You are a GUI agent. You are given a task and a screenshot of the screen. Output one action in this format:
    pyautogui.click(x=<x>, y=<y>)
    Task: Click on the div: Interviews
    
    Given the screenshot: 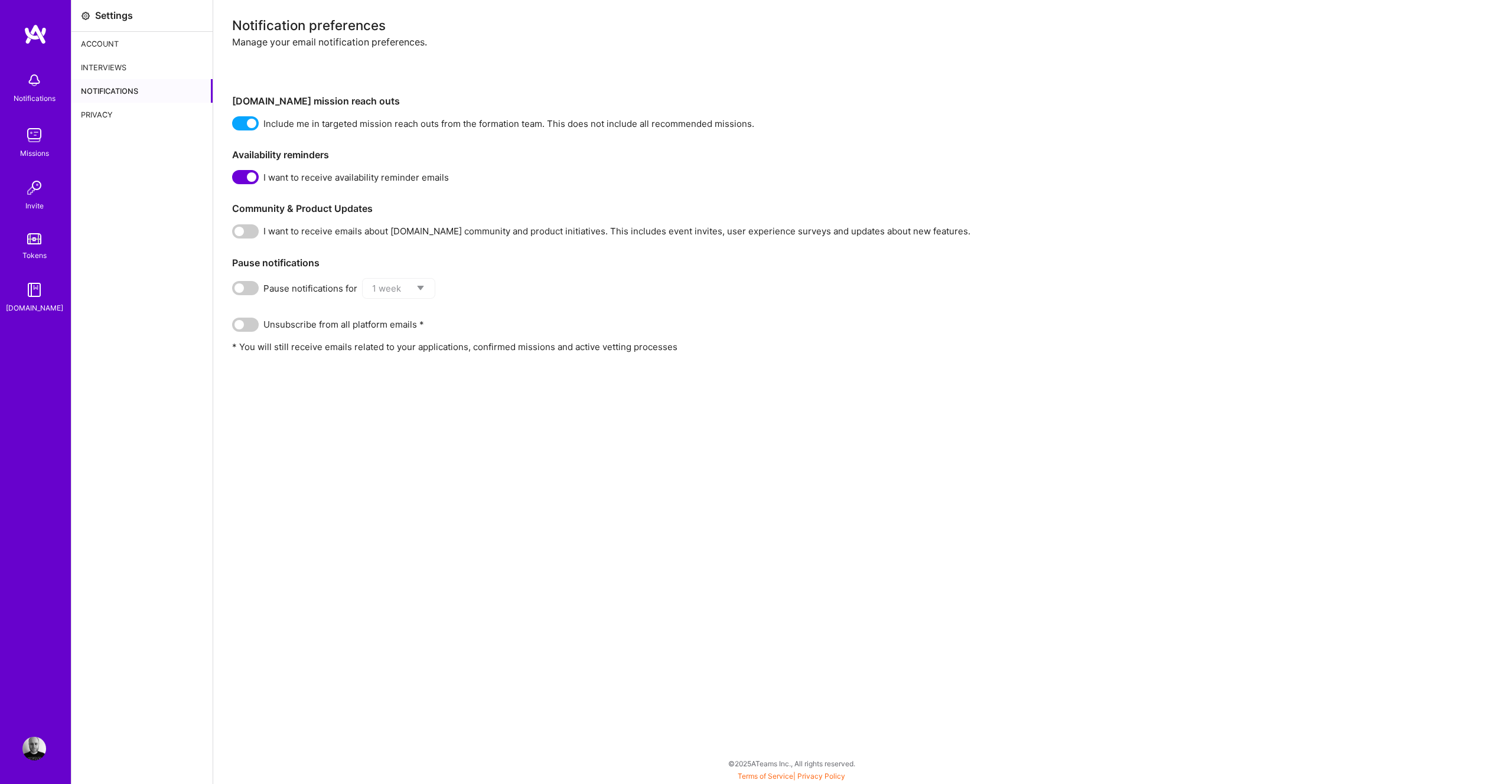 What is the action you would take?
    pyautogui.click(x=142, y=67)
    